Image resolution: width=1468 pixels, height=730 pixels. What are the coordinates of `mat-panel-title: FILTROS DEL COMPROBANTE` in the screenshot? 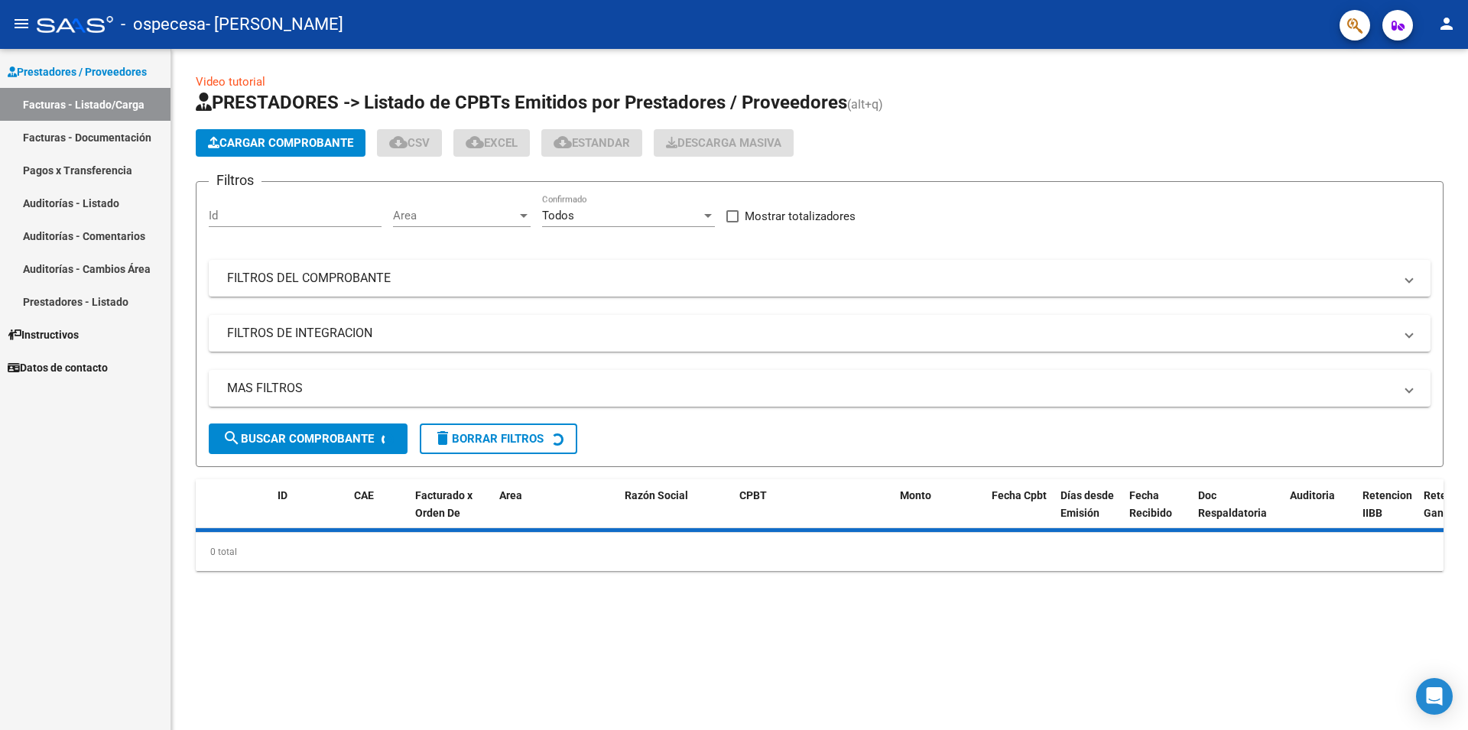 It's located at (811, 278).